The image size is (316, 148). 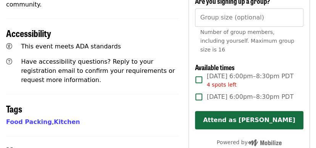 I want to click on a: Food Packing, so click(x=29, y=122).